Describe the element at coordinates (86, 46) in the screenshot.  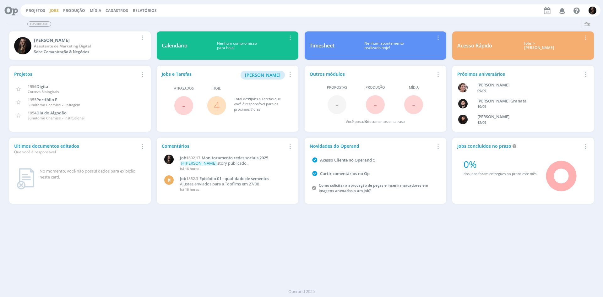
I see `div: Assistente de Marketing Digital` at that location.